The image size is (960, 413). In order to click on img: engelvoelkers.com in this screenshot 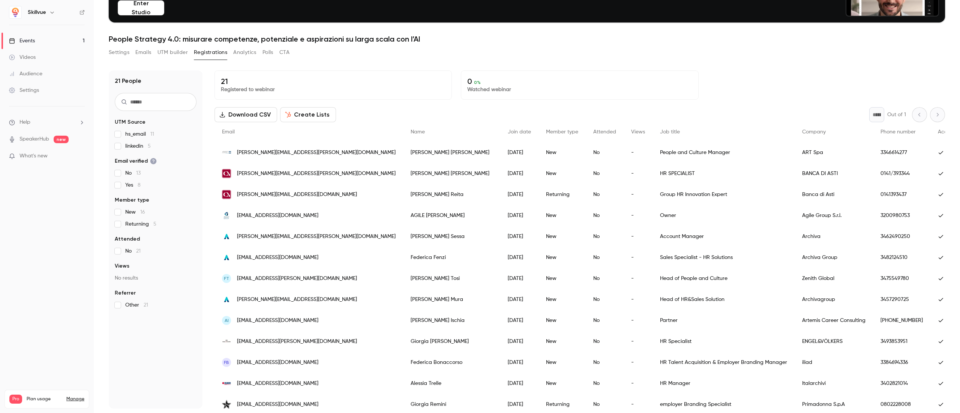, I will do `click(227, 342)`.